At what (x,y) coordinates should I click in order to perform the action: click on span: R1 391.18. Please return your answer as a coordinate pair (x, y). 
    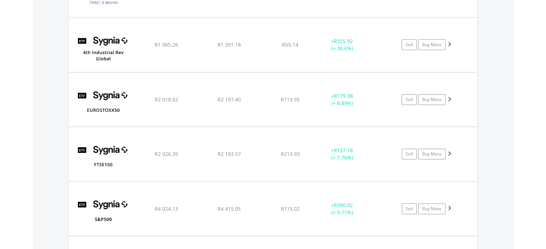
    Looking at the image, I should click on (229, 44).